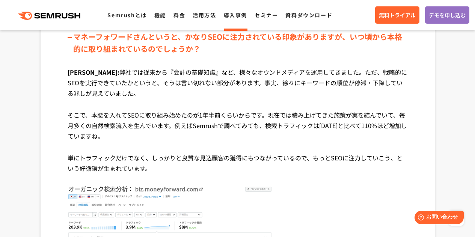 The height and width of the screenshot is (237, 475). I want to click on p: 弊社では従来から『会計の基礎知識』など、様々なオウンドメディアを運用してきました。ただ、戦略的にSEOを実行できていたかというと、そうは言い切れない部分があります。事実、徐々にキーワードの順位が..., so click(238, 88).